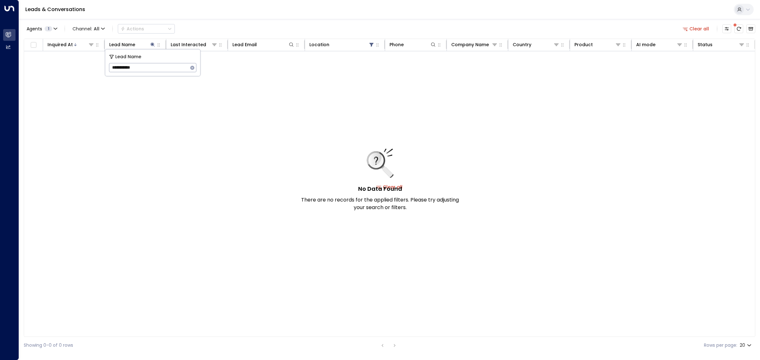  What do you see at coordinates (388, 345) in the screenshot?
I see `nav: pagination navigation` at bounding box center [388, 345].